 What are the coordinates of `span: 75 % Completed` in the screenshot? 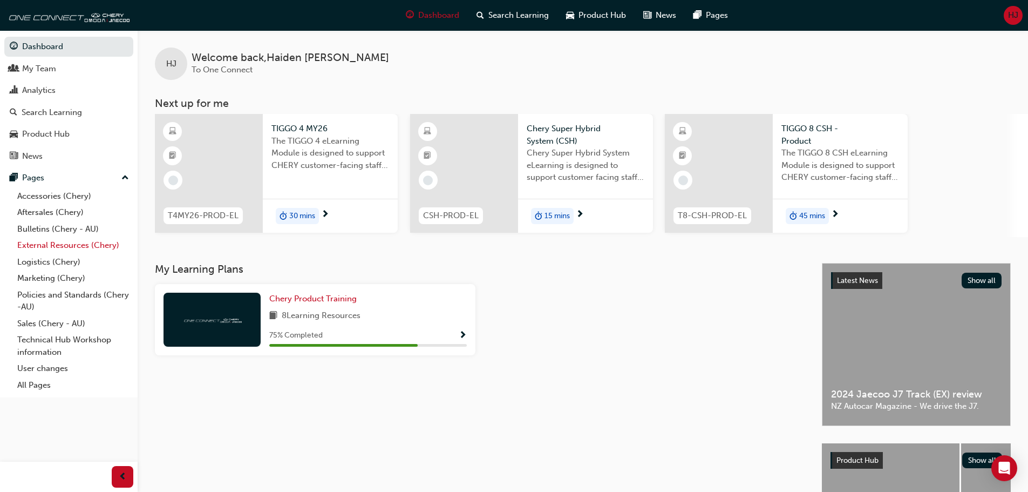 It's located at (296, 335).